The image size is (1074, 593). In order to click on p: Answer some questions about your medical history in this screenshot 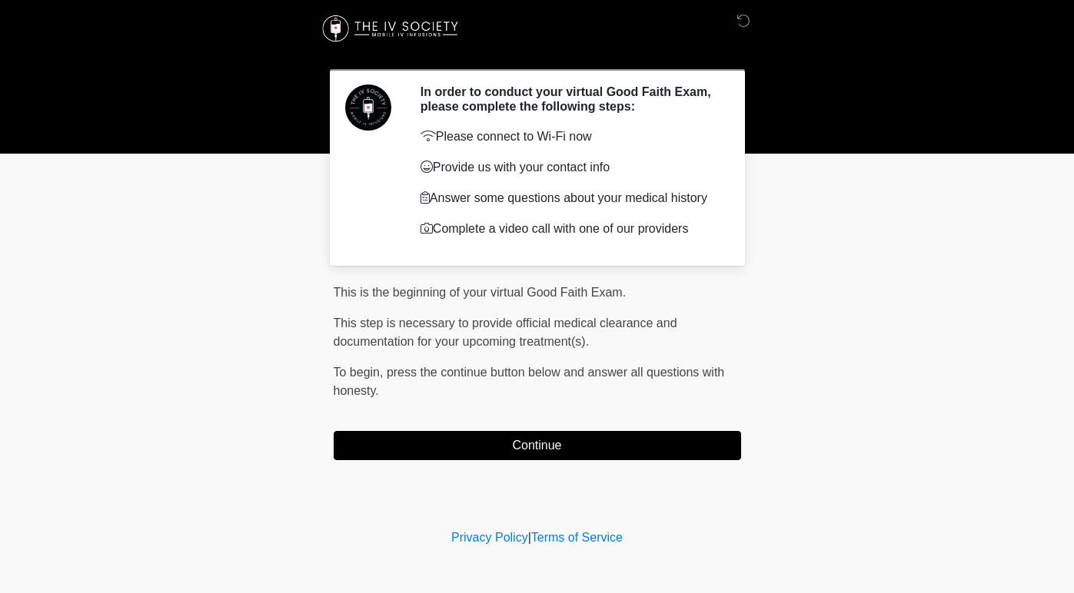, I will do `click(569, 198)`.